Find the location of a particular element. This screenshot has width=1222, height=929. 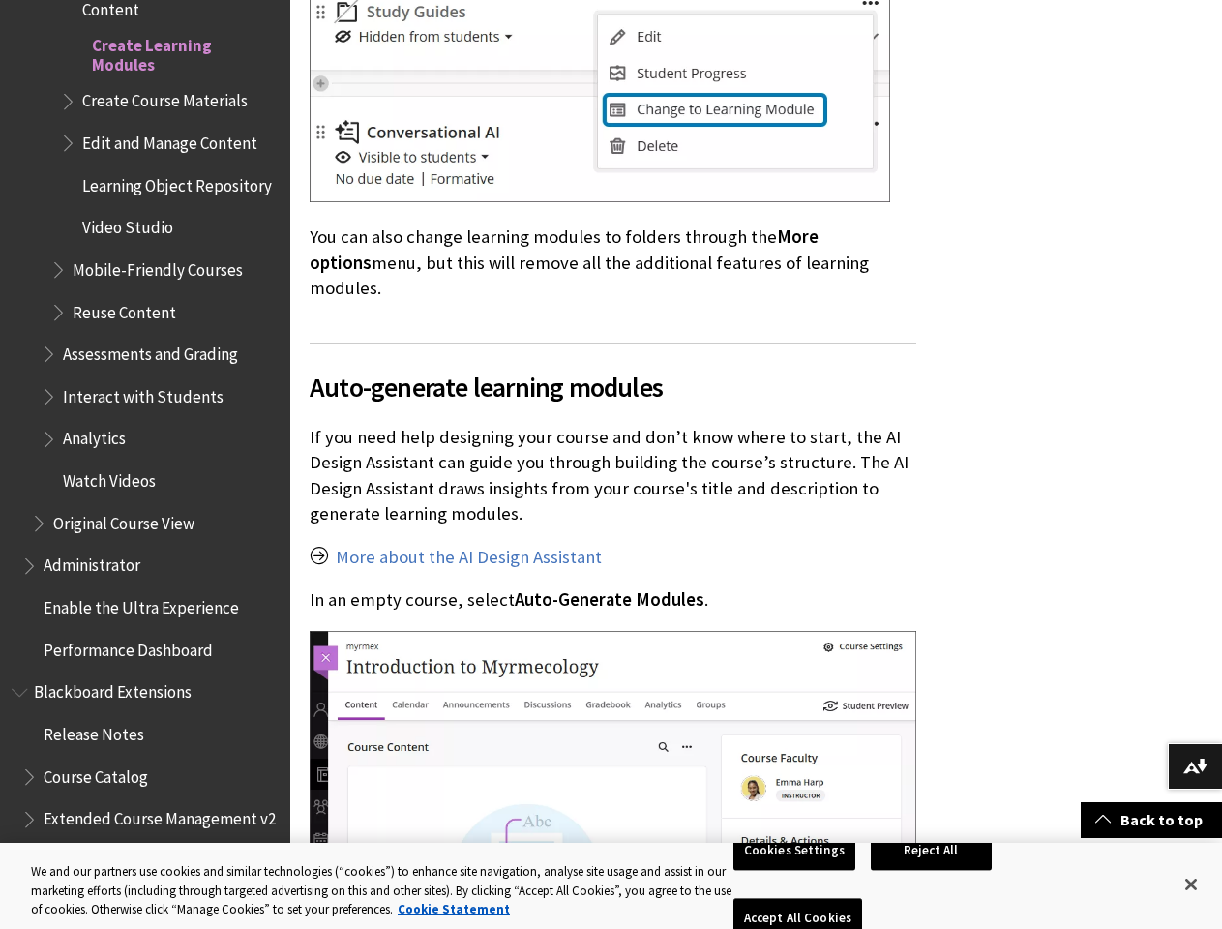

p: In an empty course, select . is located at coordinates (612, 600).